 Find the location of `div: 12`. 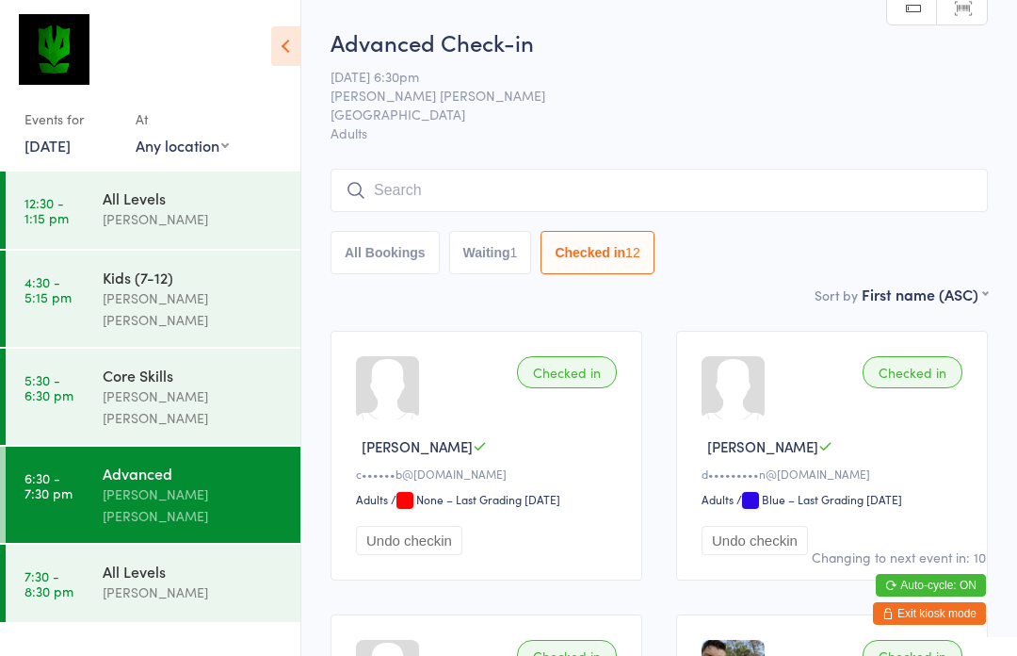

div: 12 is located at coordinates (633, 252).